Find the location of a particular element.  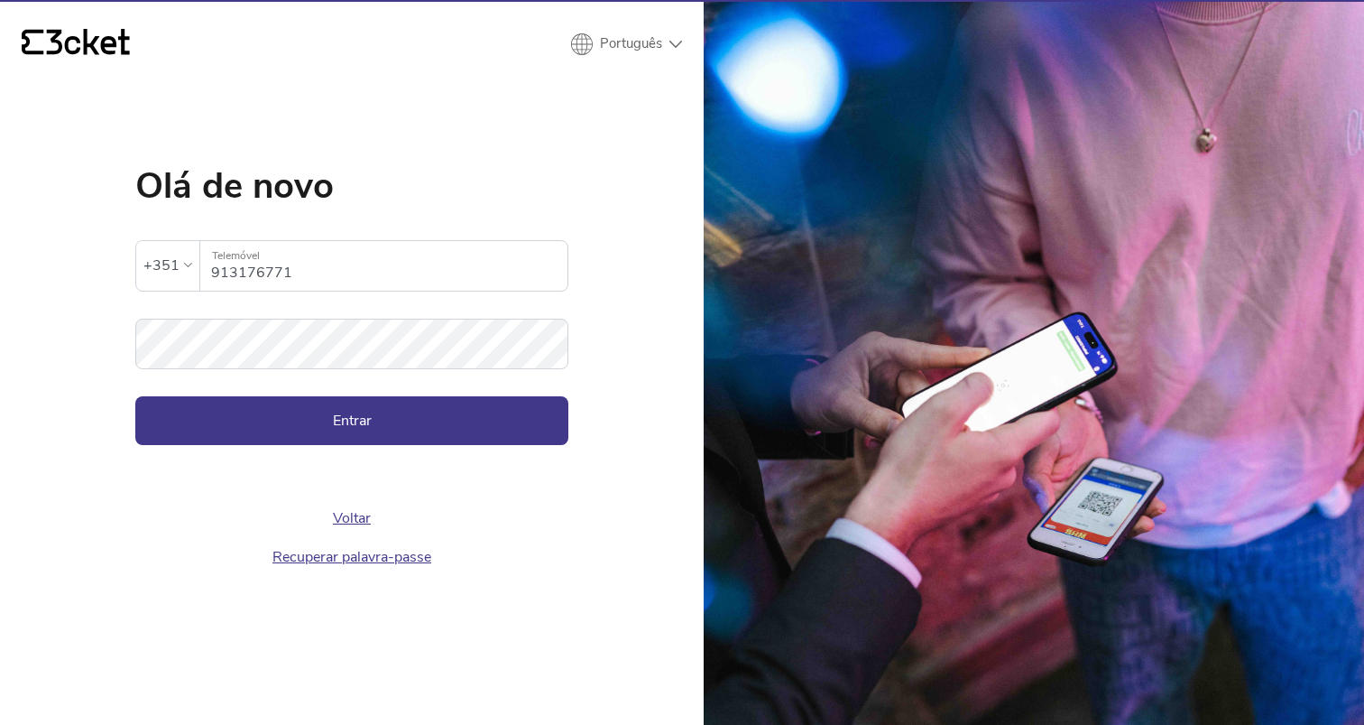

a: Voltar is located at coordinates (352, 518).